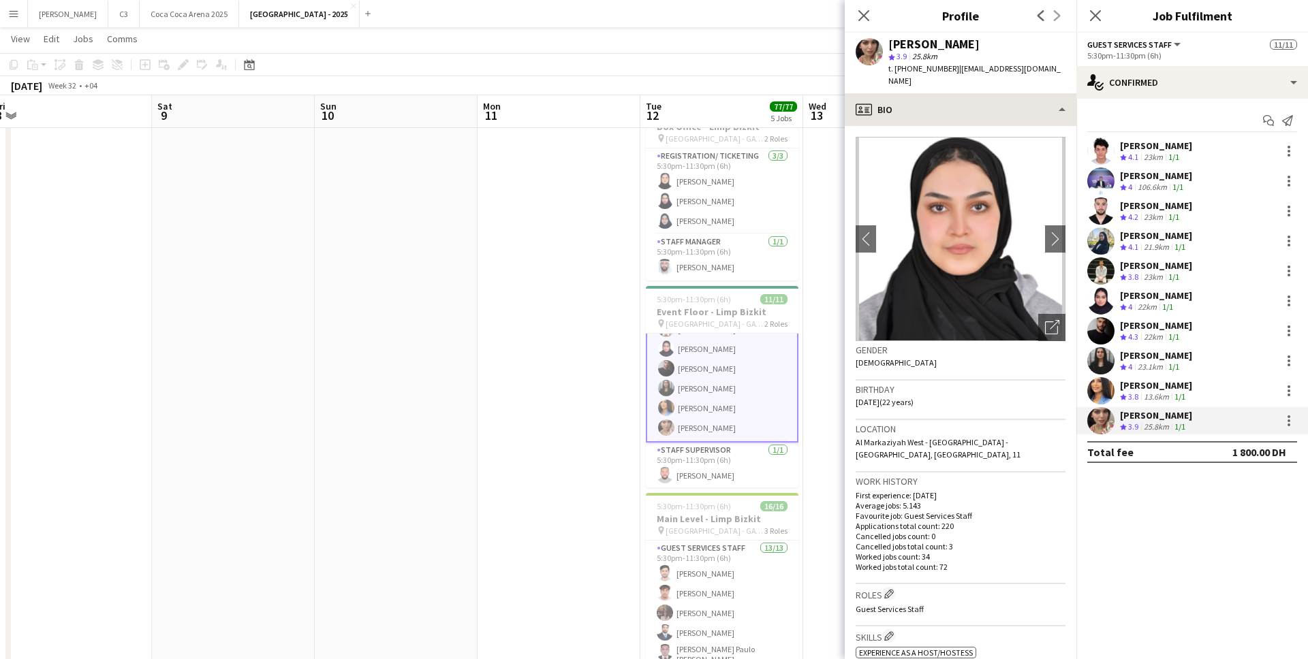 This screenshot has width=1308, height=659. I want to click on a: Edit, so click(51, 39).